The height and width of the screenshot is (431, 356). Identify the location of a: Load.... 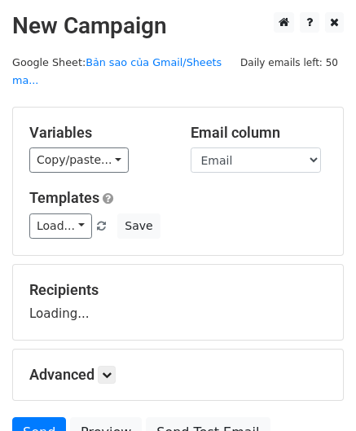
(60, 226).